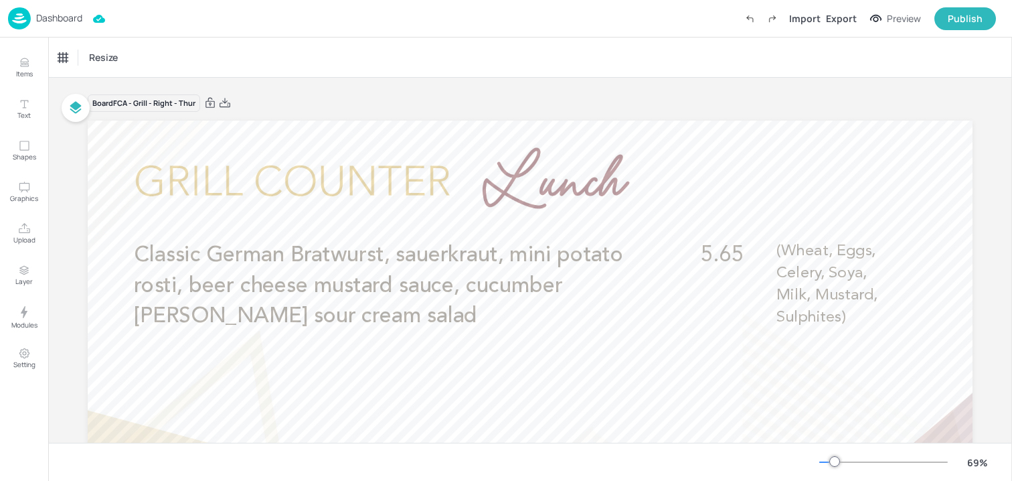 The height and width of the screenshot is (481, 1012). What do you see at coordinates (144, 103) in the screenshot?
I see `div: Board FCA - Grill - Right - Thur` at bounding box center [144, 103].